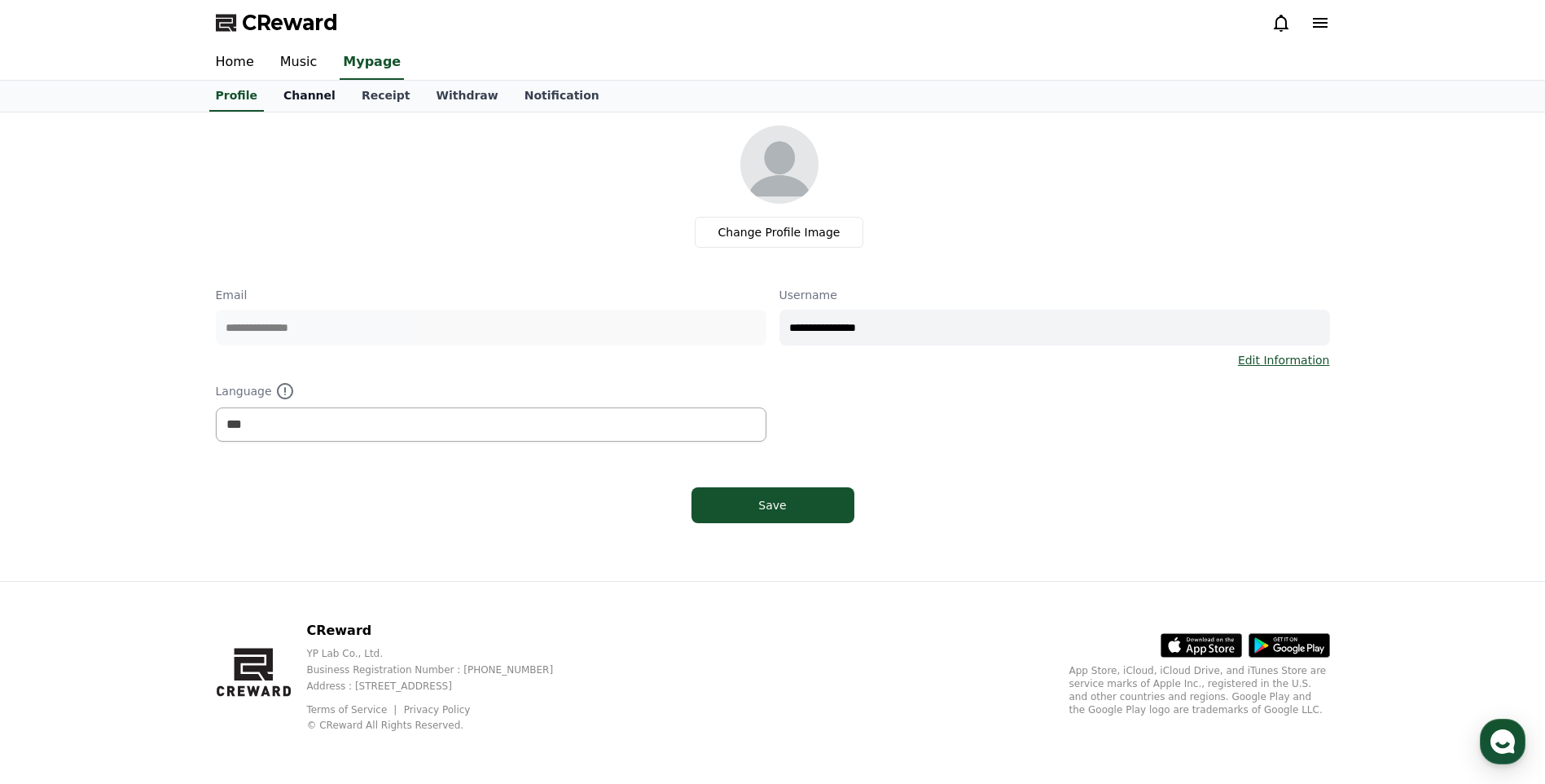 Image resolution: width=1545 pixels, height=784 pixels. What do you see at coordinates (277, 23) in the screenshot?
I see `a: CReward` at bounding box center [277, 23].